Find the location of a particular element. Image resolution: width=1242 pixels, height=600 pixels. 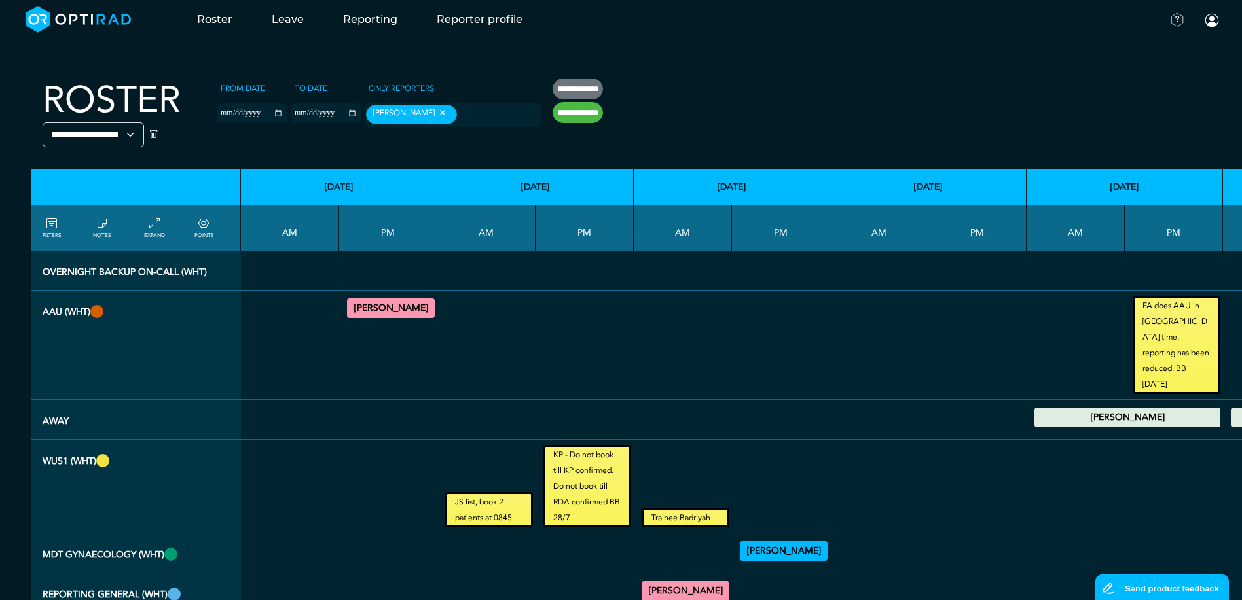

label: To date is located at coordinates (311, 88).